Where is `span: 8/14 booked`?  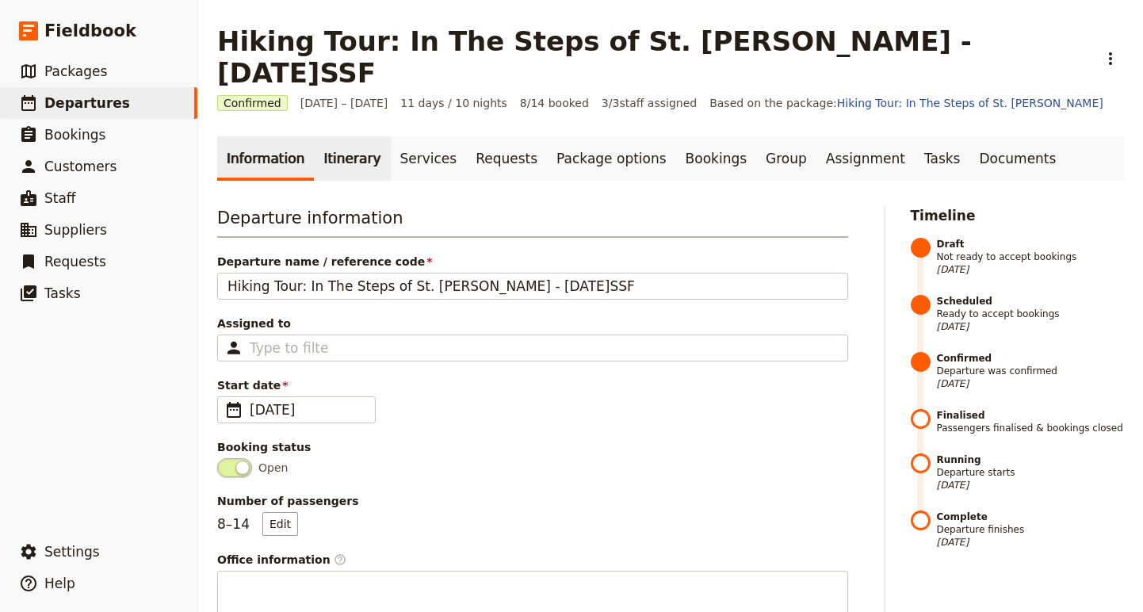
span: 8/14 booked is located at coordinates (554, 103).